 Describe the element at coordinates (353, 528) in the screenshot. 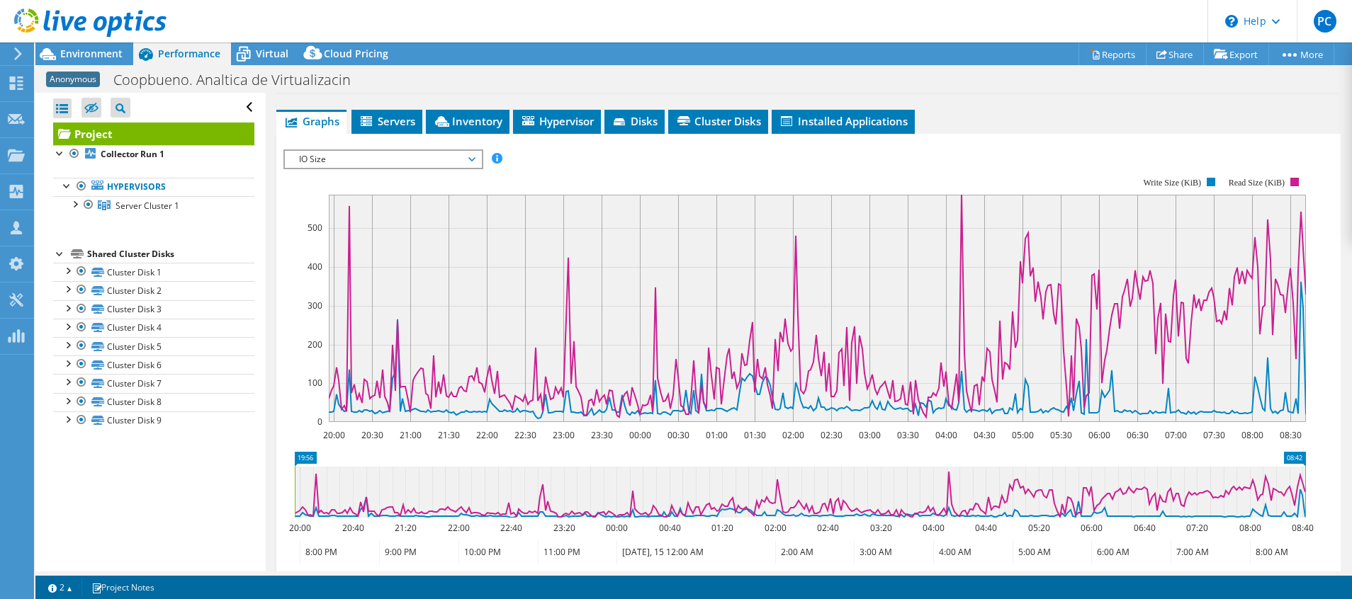

I see `text: 20:40` at that location.